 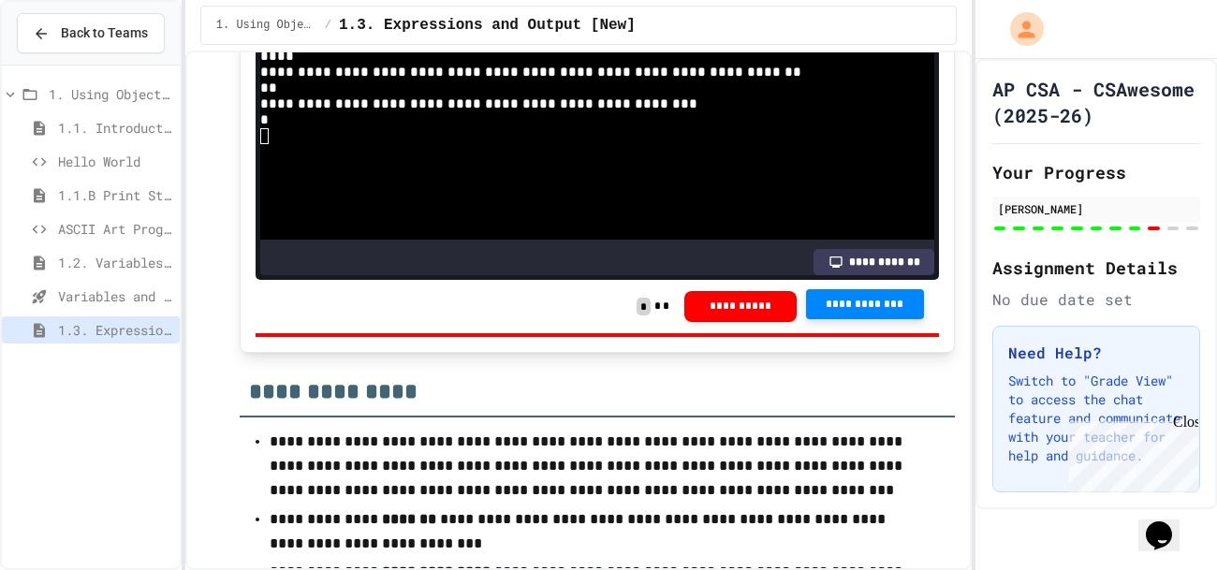 What do you see at coordinates (1096, 268) in the screenshot?
I see `h2: Assignment Details` at bounding box center [1096, 268].